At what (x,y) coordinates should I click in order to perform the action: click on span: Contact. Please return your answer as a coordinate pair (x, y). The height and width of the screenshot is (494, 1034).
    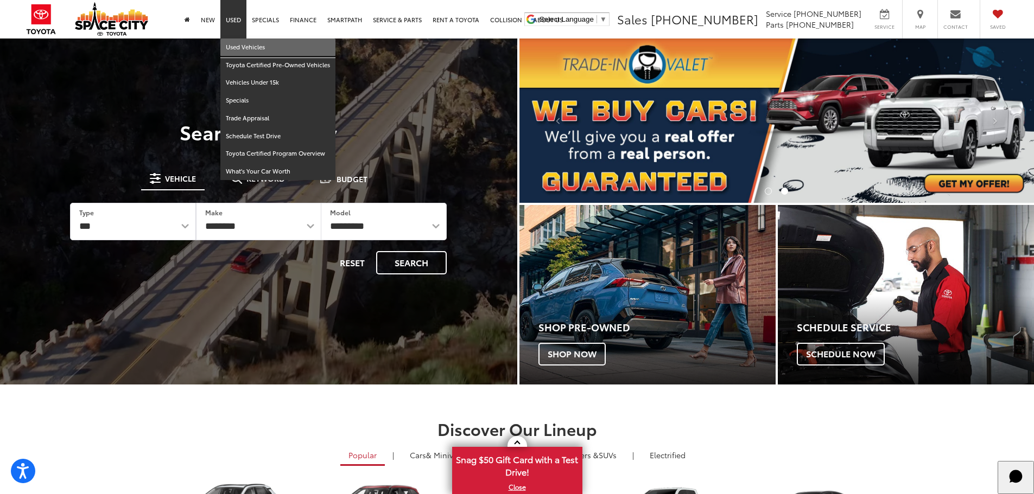
    Looking at the image, I should click on (955, 27).